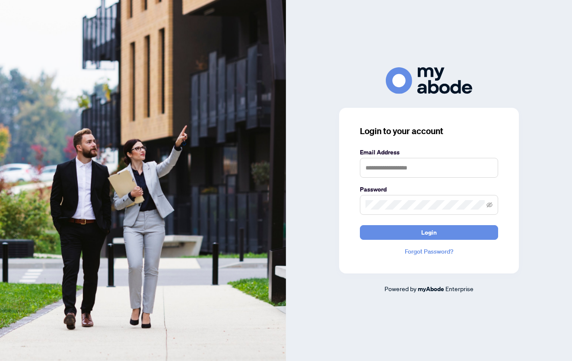  What do you see at coordinates (429, 131) in the screenshot?
I see `h3: Login to your account` at bounding box center [429, 131].